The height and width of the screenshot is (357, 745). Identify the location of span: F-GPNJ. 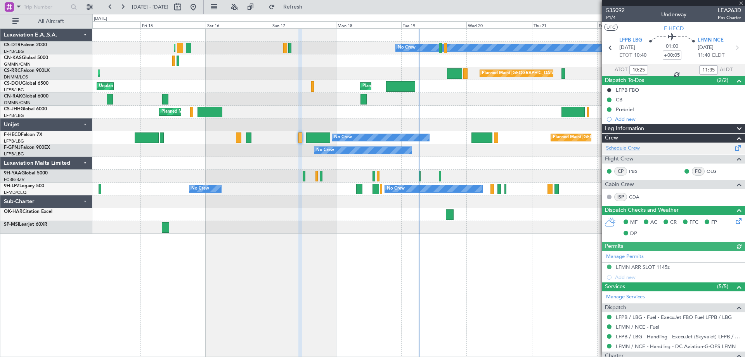
(12, 148).